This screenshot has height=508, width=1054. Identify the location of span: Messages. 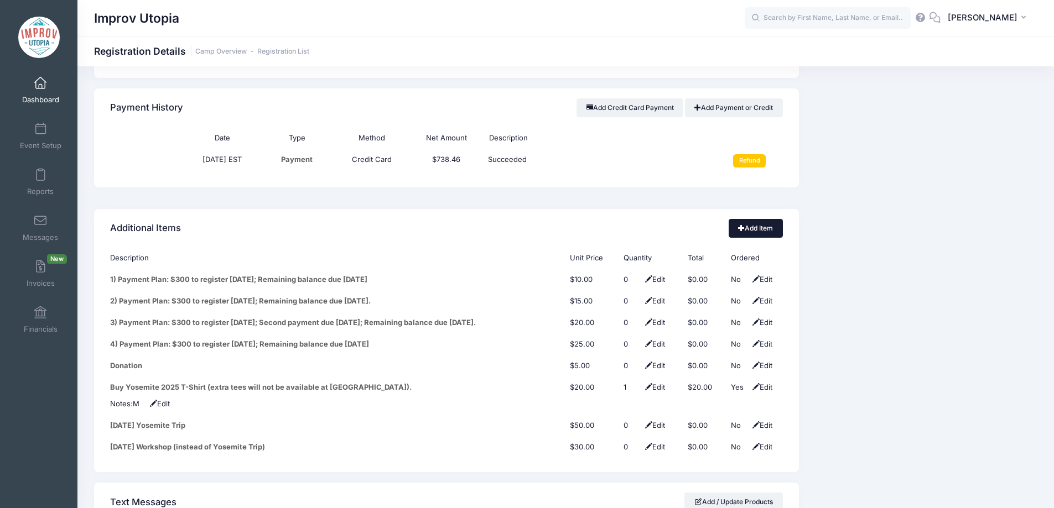
(40, 237).